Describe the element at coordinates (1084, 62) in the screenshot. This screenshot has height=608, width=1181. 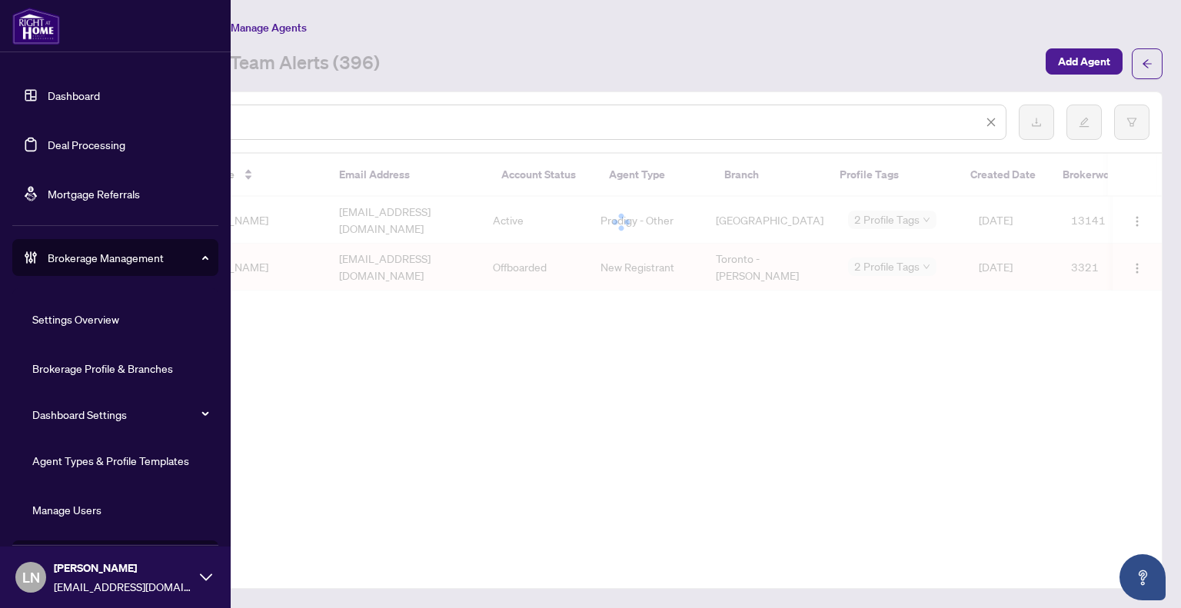
I see `button: Add Agent` at that location.